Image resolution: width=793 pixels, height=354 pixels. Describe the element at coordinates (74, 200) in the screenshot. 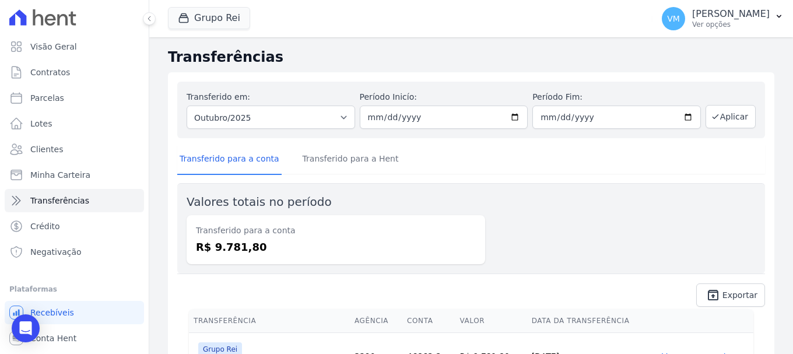

I see `a: Transferências` at that location.